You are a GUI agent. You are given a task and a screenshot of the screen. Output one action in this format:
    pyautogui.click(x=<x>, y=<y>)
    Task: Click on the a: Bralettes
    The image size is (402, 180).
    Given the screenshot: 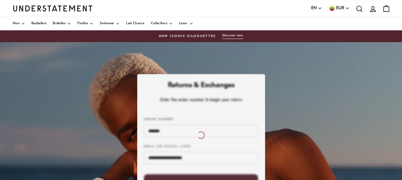 What is the action you would take?
    pyautogui.click(x=62, y=24)
    